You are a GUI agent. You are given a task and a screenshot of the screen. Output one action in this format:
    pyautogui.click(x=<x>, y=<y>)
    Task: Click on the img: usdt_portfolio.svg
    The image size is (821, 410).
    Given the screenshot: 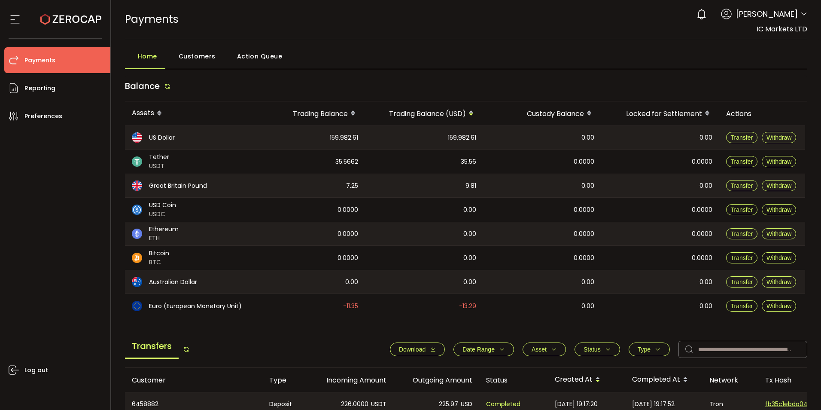 What is the action you would take?
    pyautogui.click(x=137, y=162)
    